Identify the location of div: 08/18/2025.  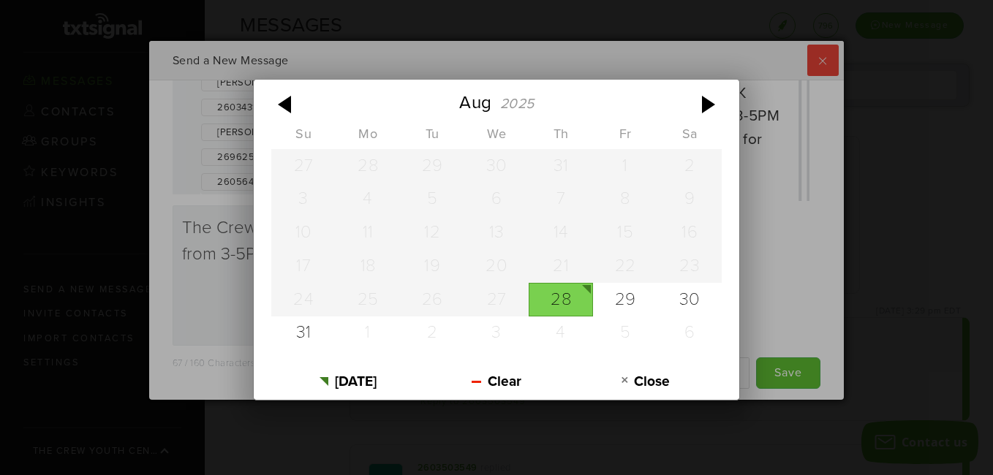
(368, 266).